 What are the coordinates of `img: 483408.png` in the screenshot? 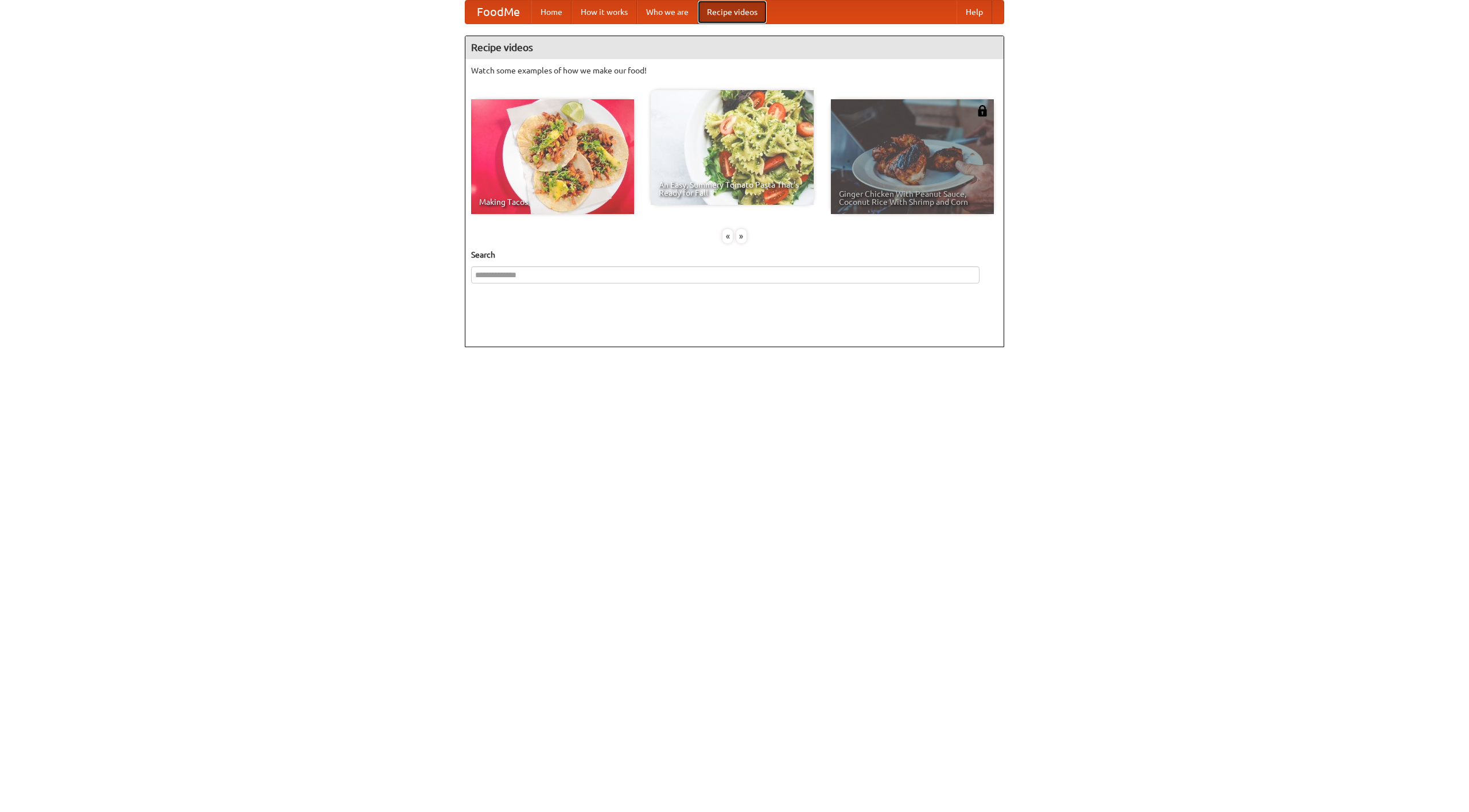 It's located at (983, 110).